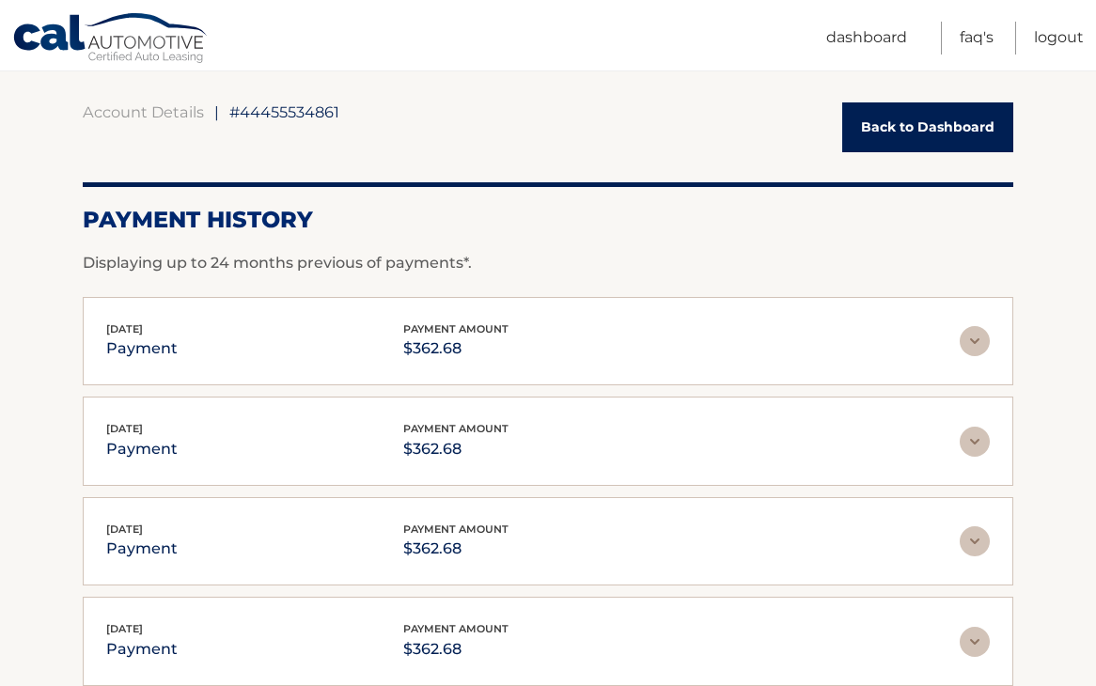 The height and width of the screenshot is (686, 1096). Describe the element at coordinates (867, 38) in the screenshot. I see `a: Dashboard` at that location.